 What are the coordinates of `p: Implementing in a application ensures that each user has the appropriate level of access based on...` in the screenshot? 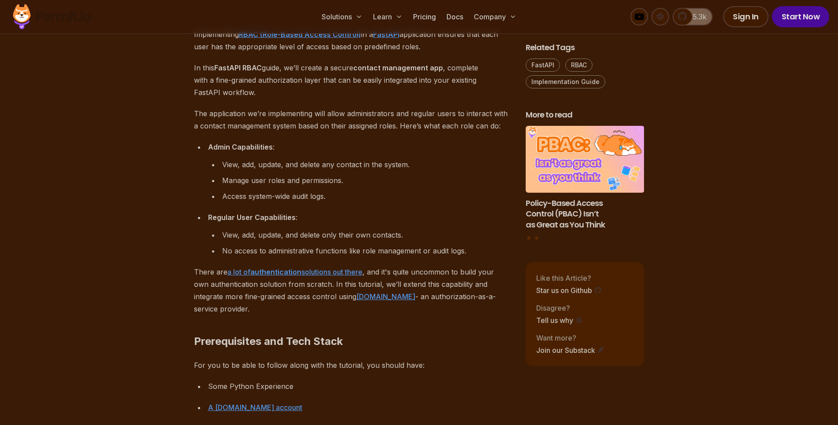 It's located at (353, 40).